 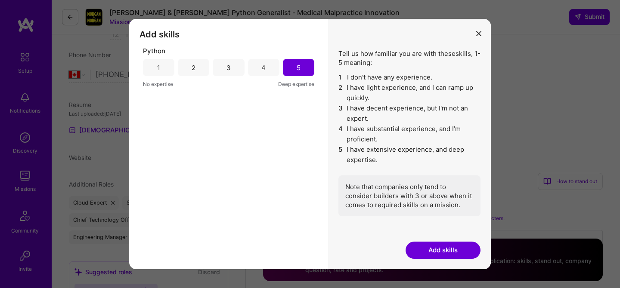 What do you see at coordinates (340, 155) in the screenshot?
I see `span: 5` at bounding box center [340, 155].